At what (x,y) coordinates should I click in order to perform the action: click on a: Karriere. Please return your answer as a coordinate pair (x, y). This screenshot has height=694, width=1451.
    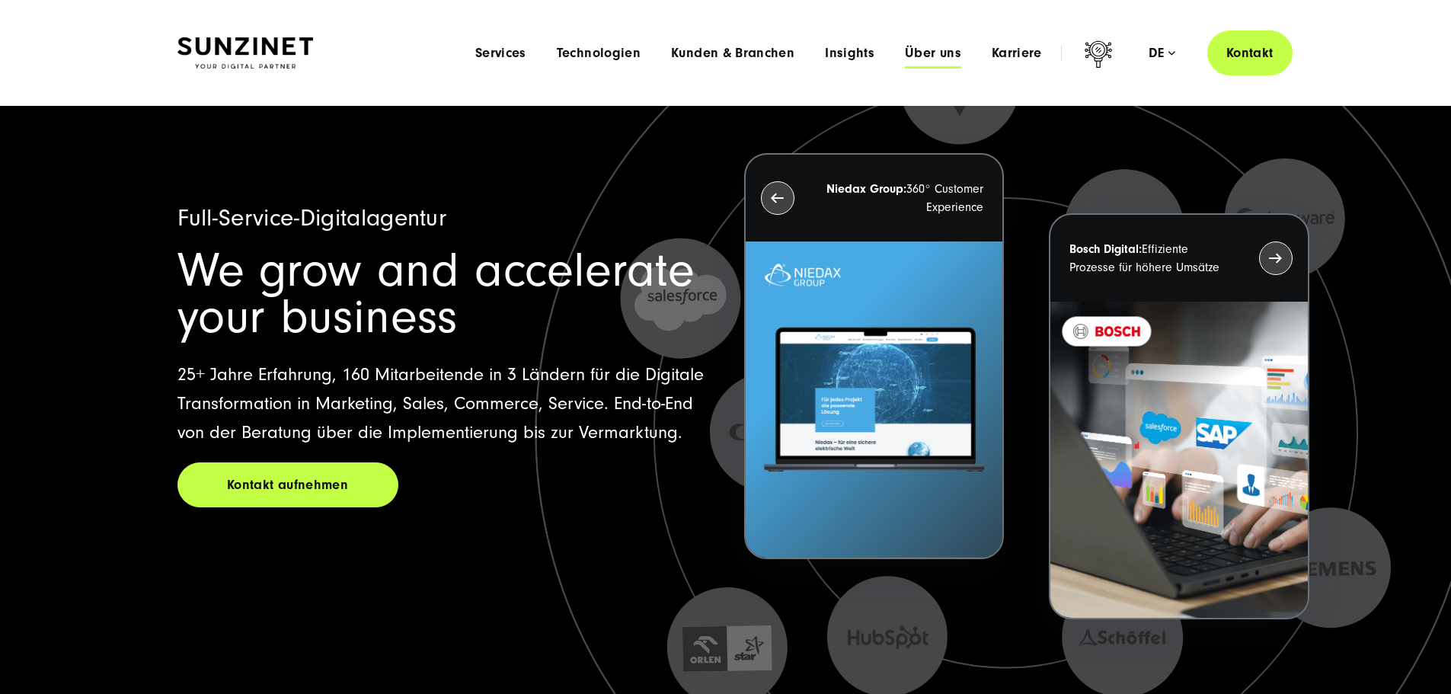
    Looking at the image, I should click on (1017, 53).